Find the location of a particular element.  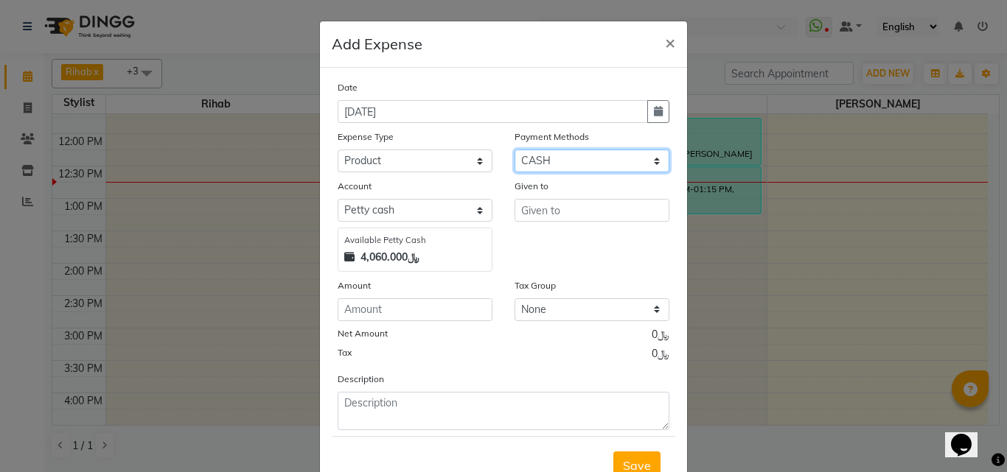

label: Amount is located at coordinates (354, 286).